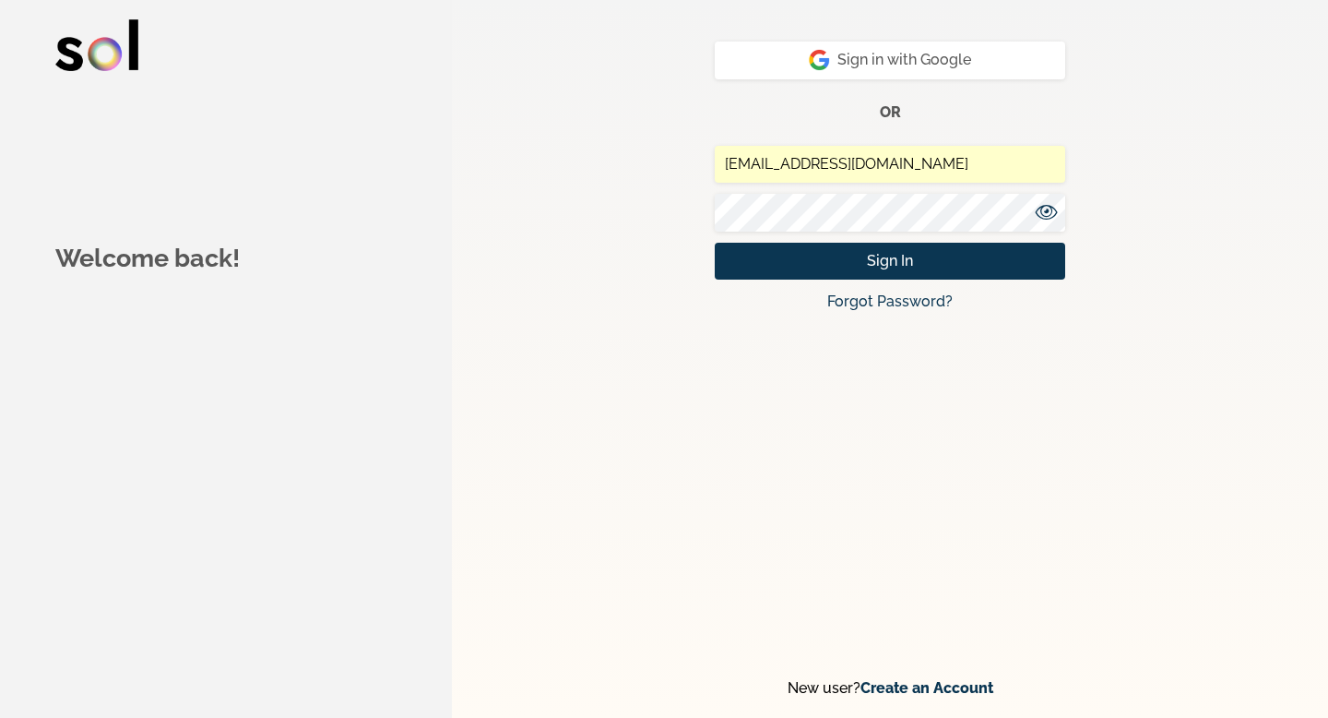  I want to click on img: google, so click(819, 60).